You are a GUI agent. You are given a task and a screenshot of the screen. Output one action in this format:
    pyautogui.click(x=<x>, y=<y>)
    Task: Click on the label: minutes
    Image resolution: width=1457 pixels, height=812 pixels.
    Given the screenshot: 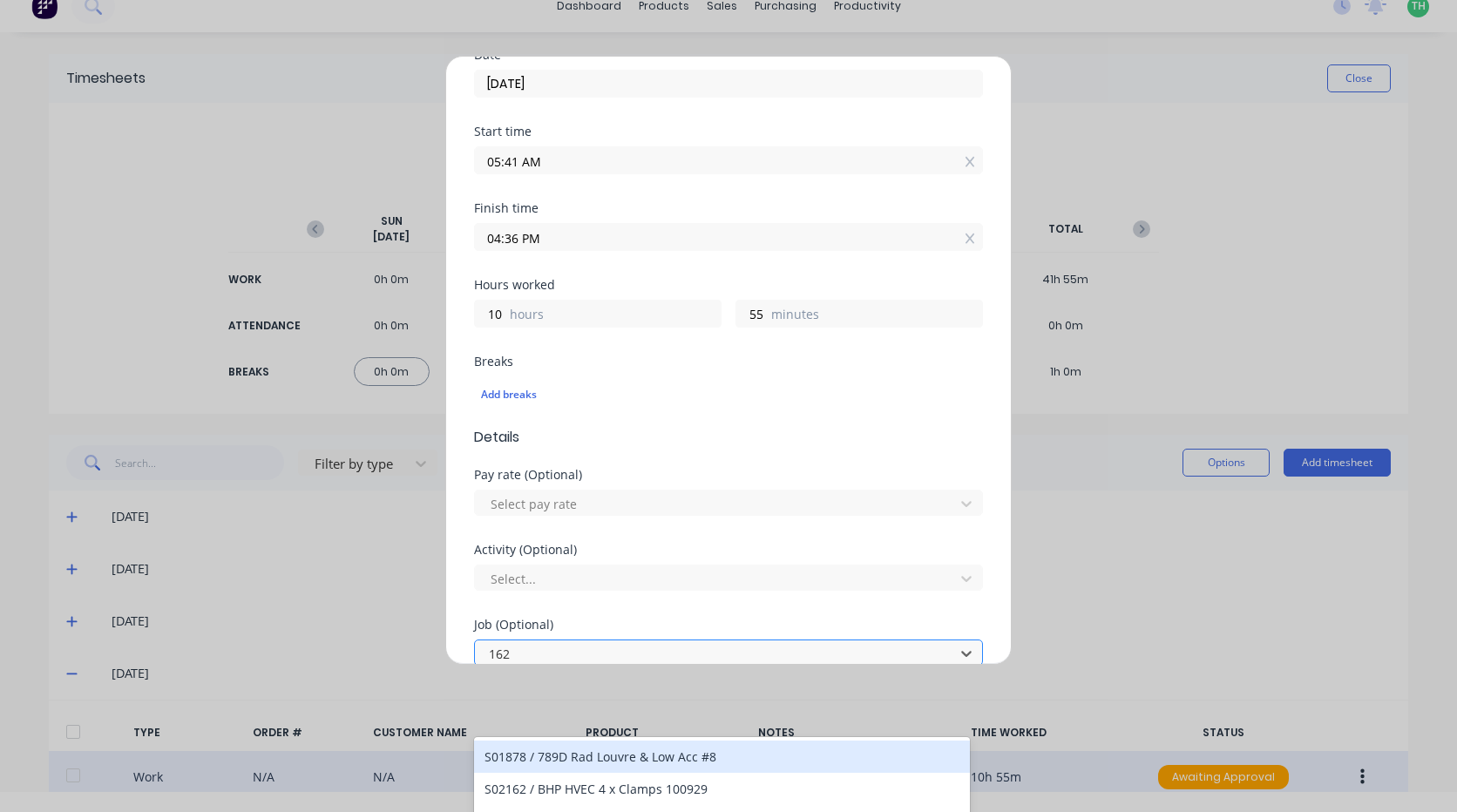 What is the action you would take?
    pyautogui.click(x=877, y=315)
    